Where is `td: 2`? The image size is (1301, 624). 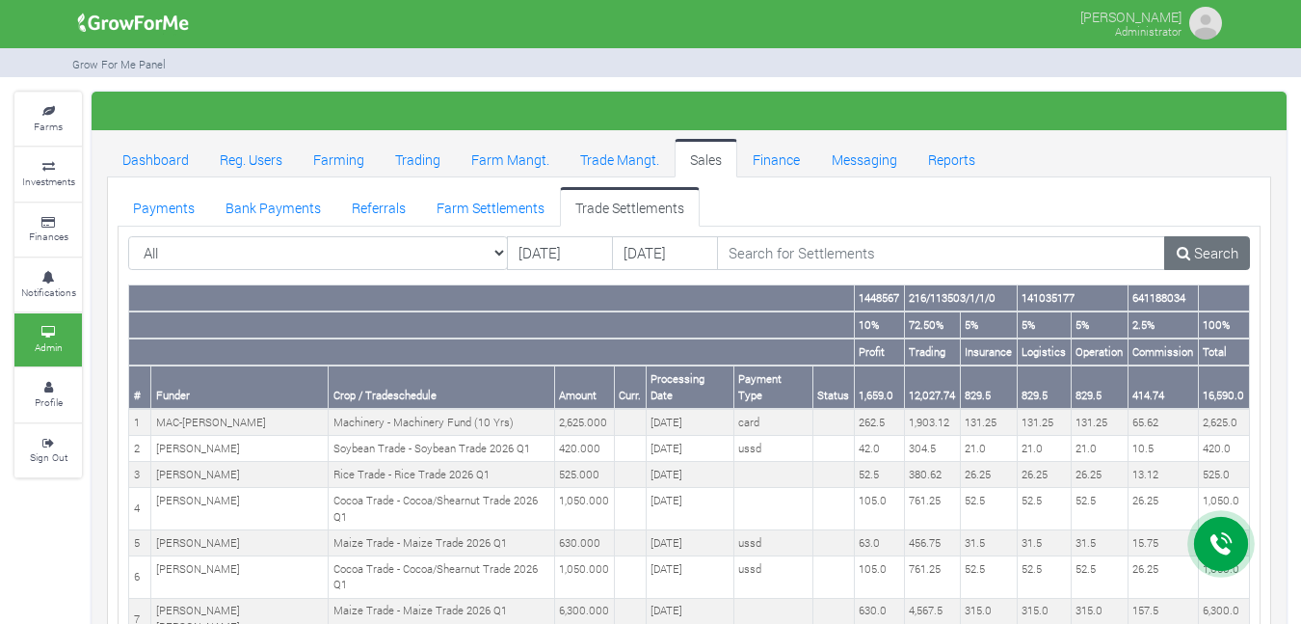 td: 2 is located at coordinates (140, 448).